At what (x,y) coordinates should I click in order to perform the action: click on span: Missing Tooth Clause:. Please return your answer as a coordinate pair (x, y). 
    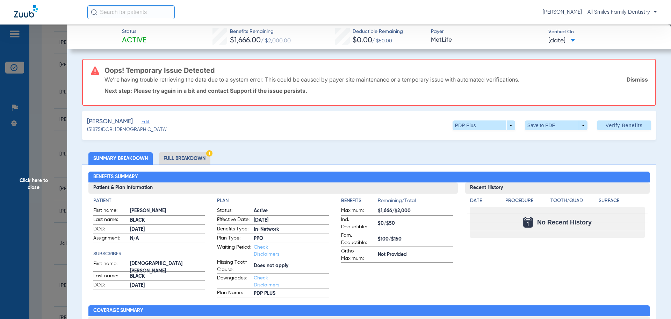
    Looking at the image, I should click on (234, 266).